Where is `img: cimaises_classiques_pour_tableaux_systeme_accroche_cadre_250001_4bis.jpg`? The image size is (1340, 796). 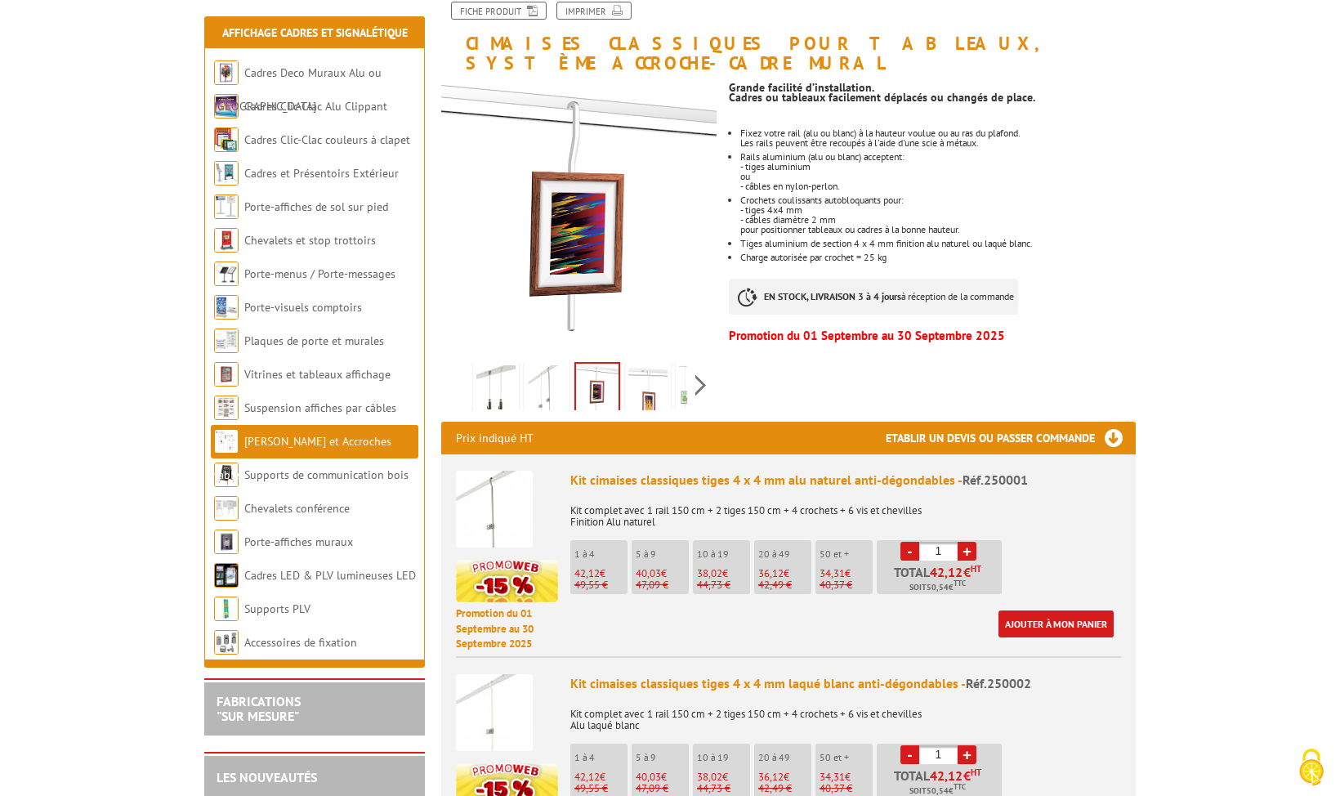 img: cimaises_classiques_pour_tableaux_systeme_accroche_cadre_250001_4bis.jpg is located at coordinates (648, 391).